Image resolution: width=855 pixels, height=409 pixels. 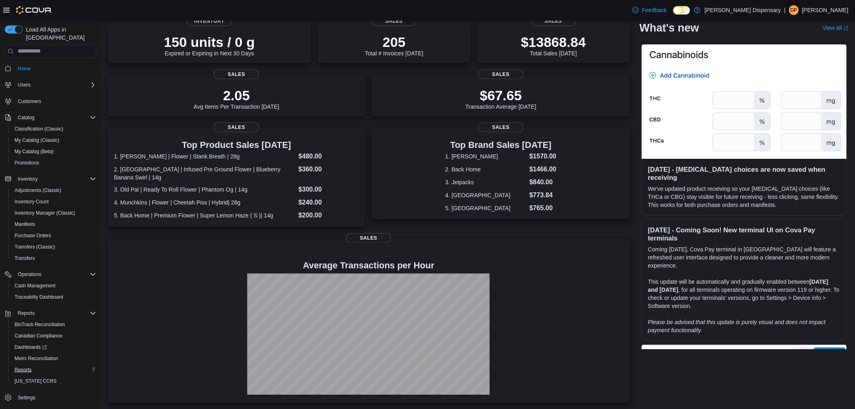 What do you see at coordinates (649, 10) in the screenshot?
I see `a: Feedback` at bounding box center [649, 10].